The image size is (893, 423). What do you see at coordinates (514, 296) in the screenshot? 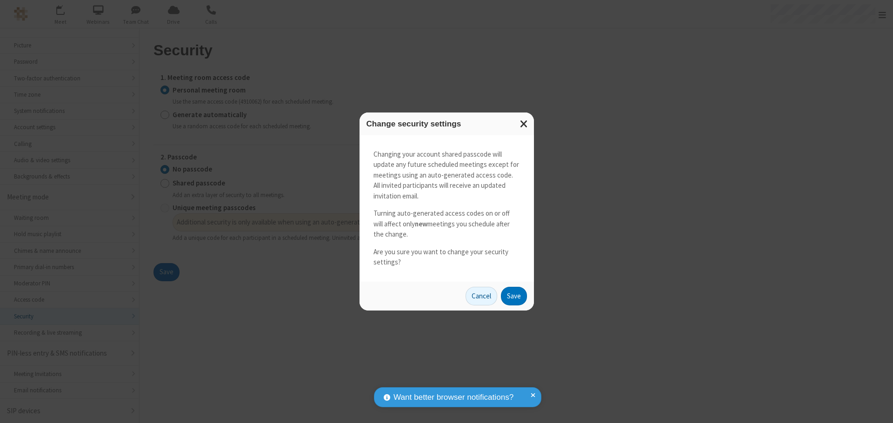
I see `button: Save` at bounding box center [514, 296].